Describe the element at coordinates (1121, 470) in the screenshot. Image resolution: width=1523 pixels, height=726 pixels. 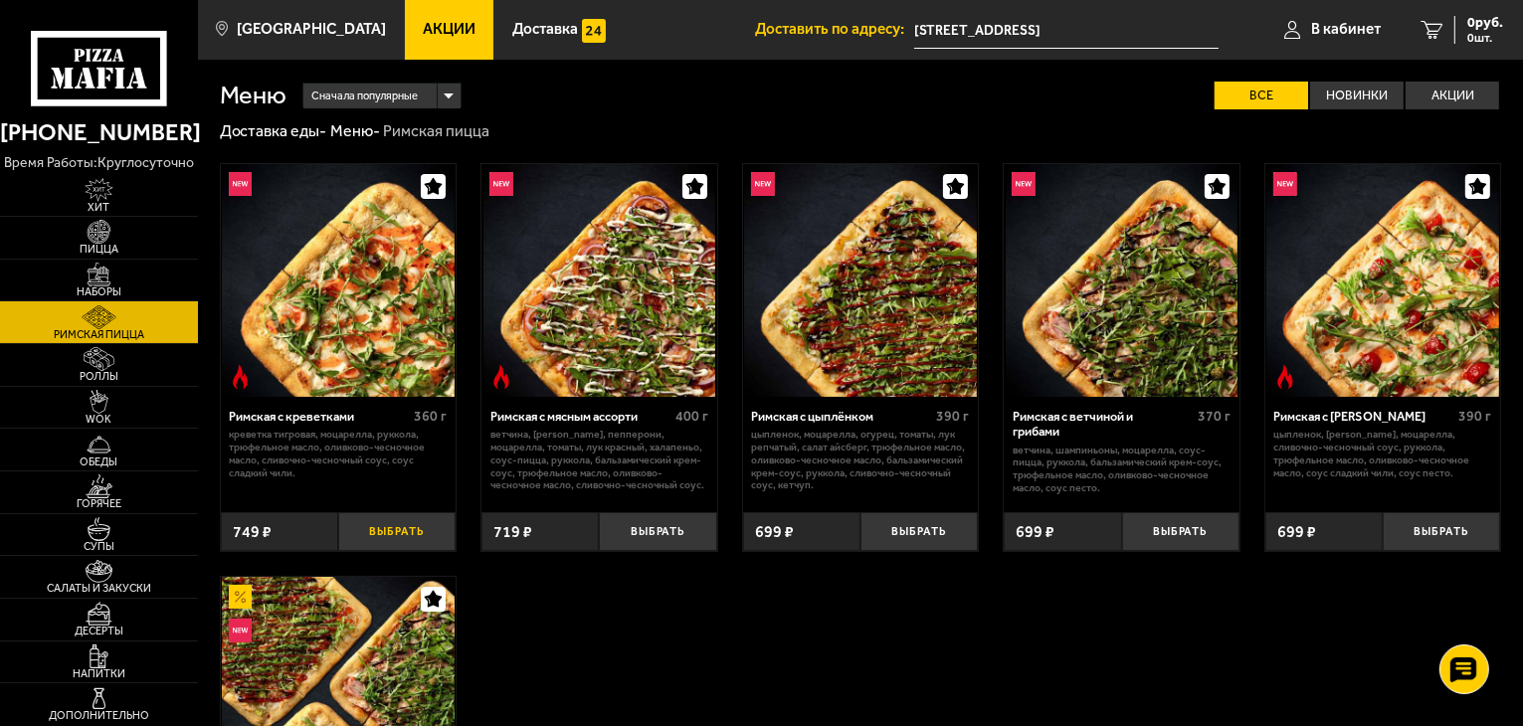
I see `p: ветчина, шампиньоны, моцарелла, соус-пицца, руккола, бальзамический крем-соус, трюфельное масло, ...` at that location.